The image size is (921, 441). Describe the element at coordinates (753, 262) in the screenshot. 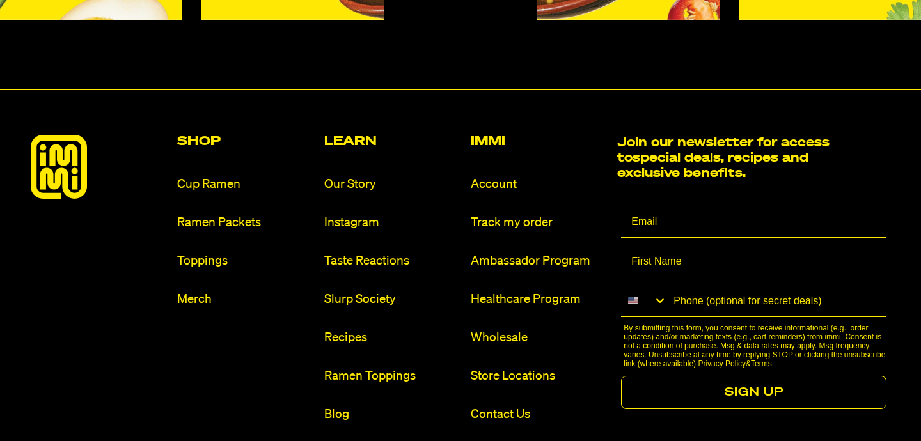

I see `input: First Name` at that location.